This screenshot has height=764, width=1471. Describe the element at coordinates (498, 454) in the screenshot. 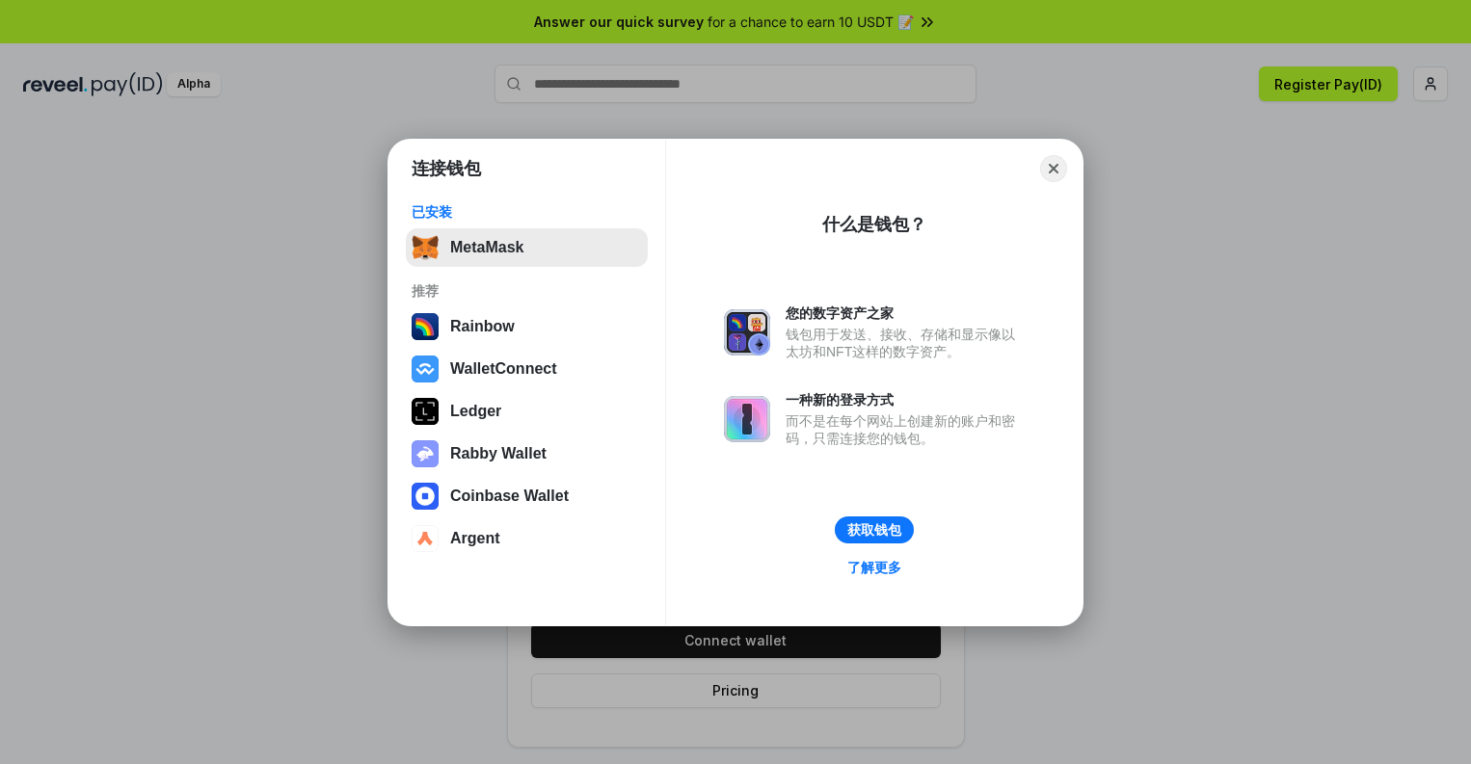

I see `div: Rabby Wallet` at that location.